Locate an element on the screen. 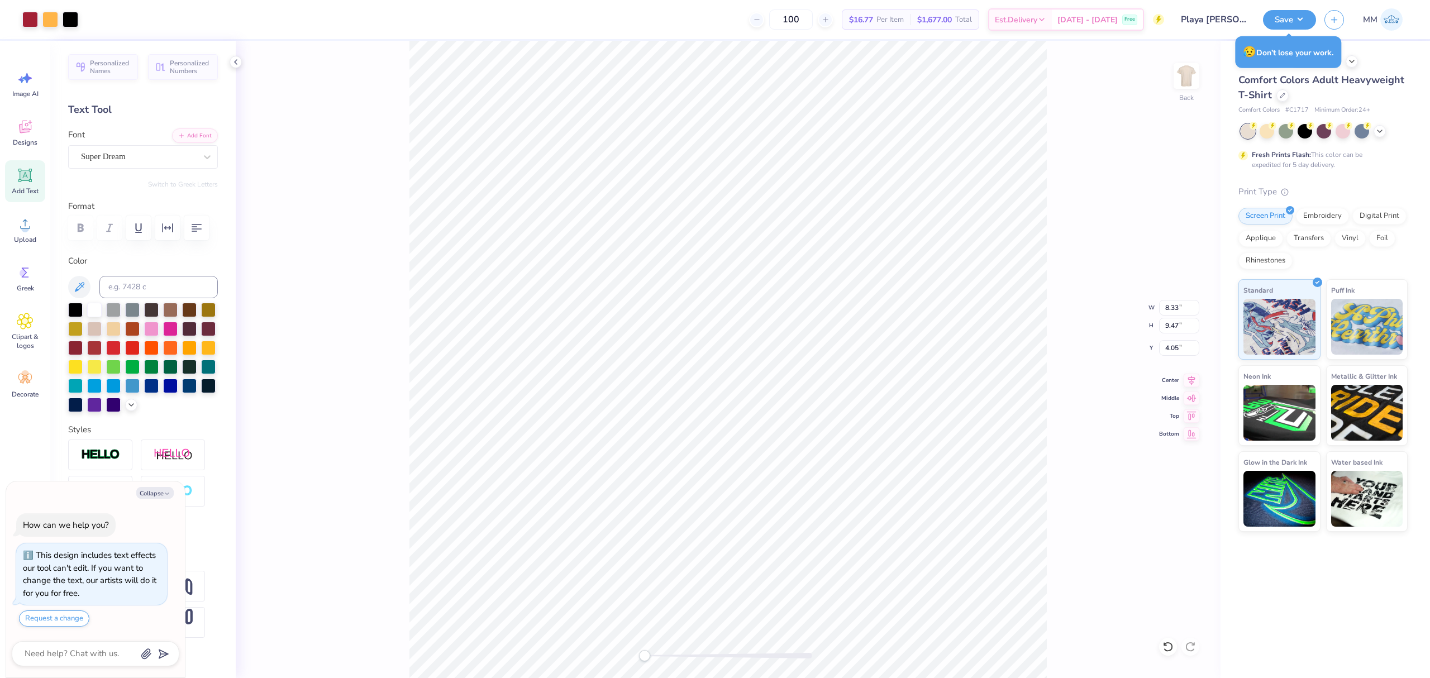  span: MM is located at coordinates (1370, 20).